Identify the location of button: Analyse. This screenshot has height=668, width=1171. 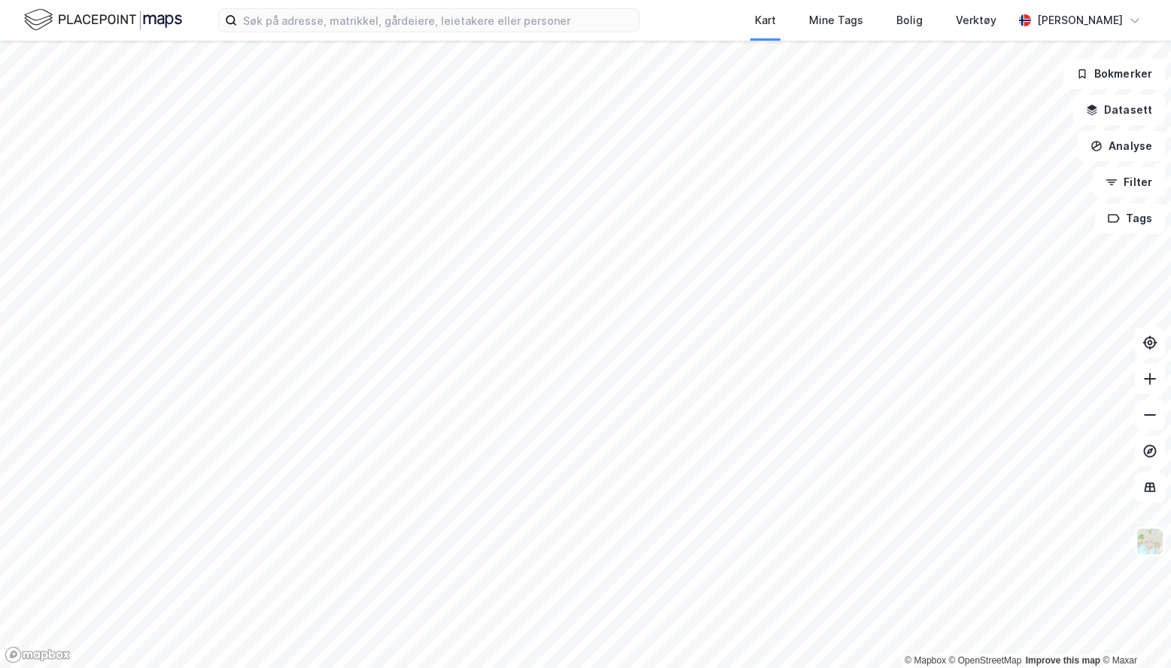
(1121, 146).